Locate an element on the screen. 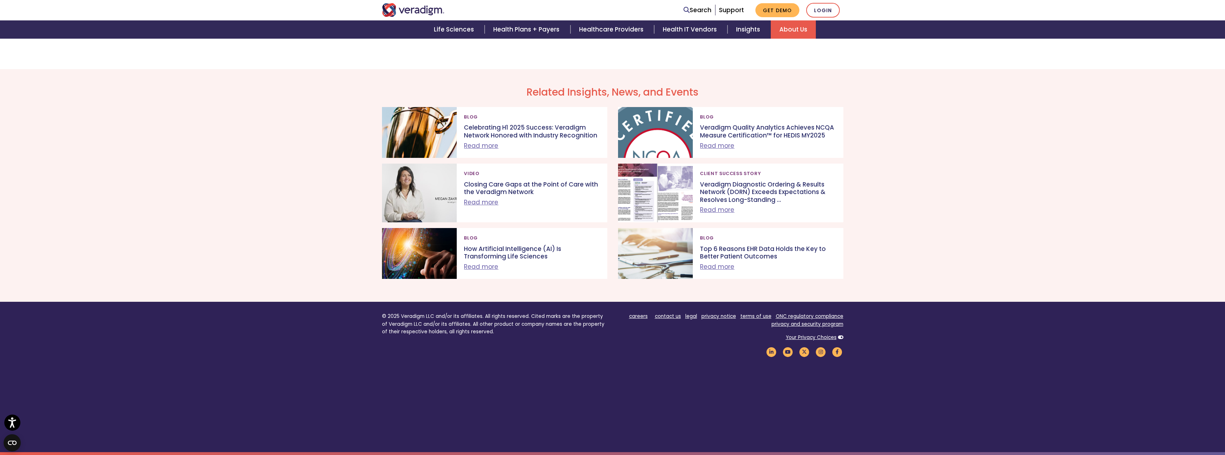 The height and width of the screenshot is (455, 1225). a: terms of use is located at coordinates (756, 316).